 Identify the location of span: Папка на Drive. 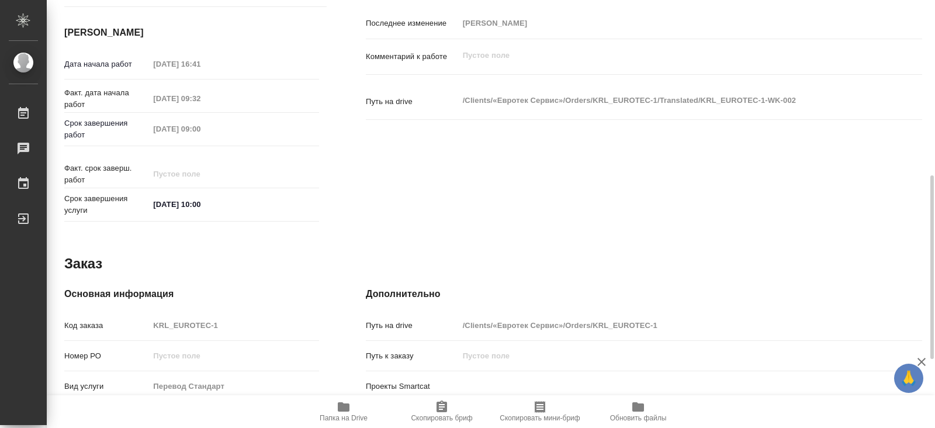
(344, 418).